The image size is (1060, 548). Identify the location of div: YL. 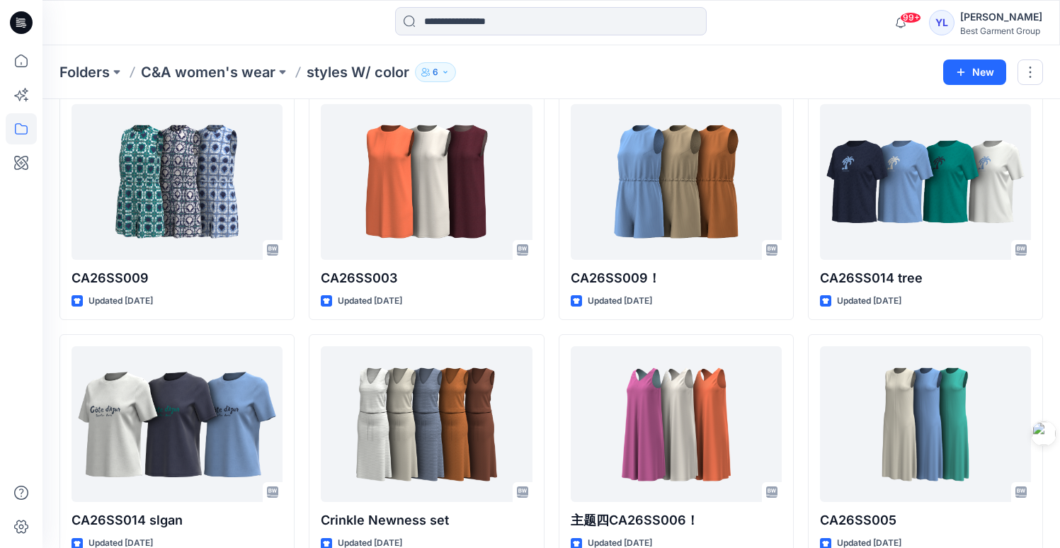
(942, 23).